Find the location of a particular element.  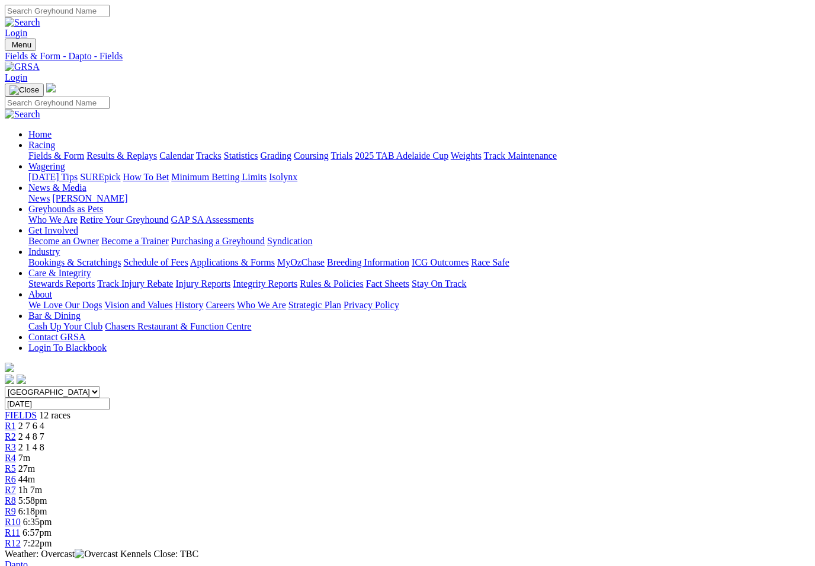

span: FIELDS is located at coordinates (21, 415).